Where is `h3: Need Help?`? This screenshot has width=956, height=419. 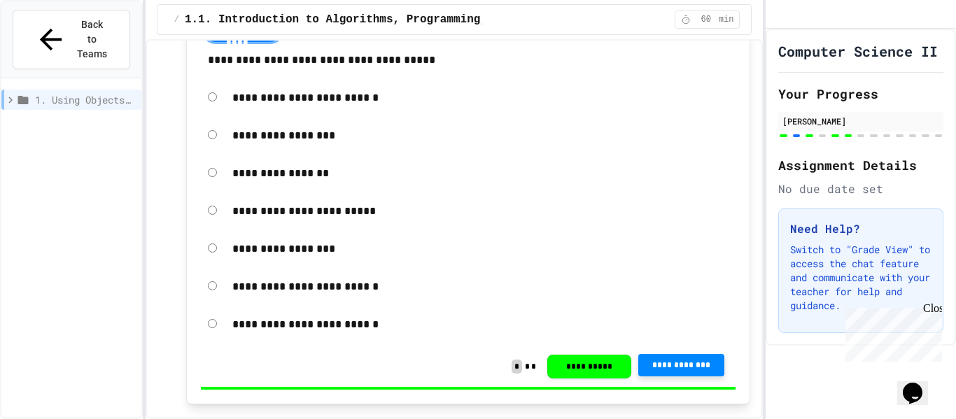
h3: Need Help? is located at coordinates (861, 229).